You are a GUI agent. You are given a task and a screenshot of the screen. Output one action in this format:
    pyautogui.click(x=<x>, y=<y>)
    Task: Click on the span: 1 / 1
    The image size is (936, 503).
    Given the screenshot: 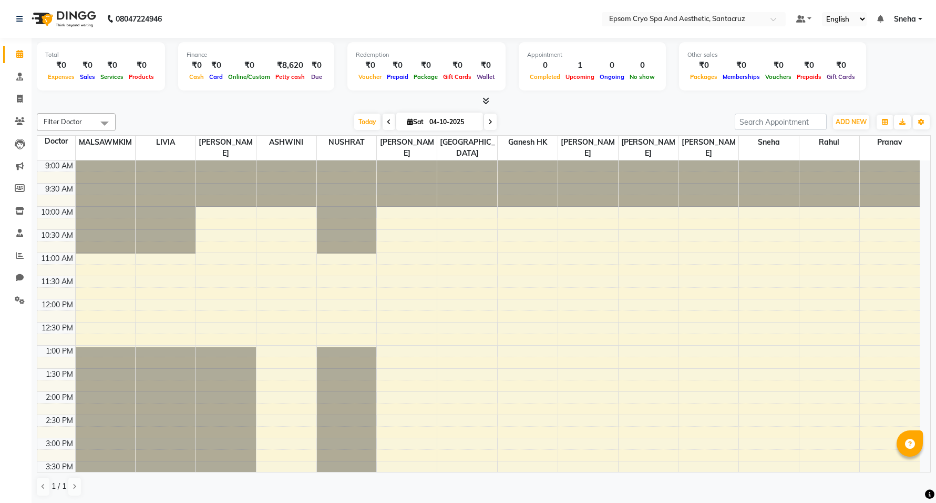 What is the action you would take?
    pyautogui.click(x=59, y=486)
    